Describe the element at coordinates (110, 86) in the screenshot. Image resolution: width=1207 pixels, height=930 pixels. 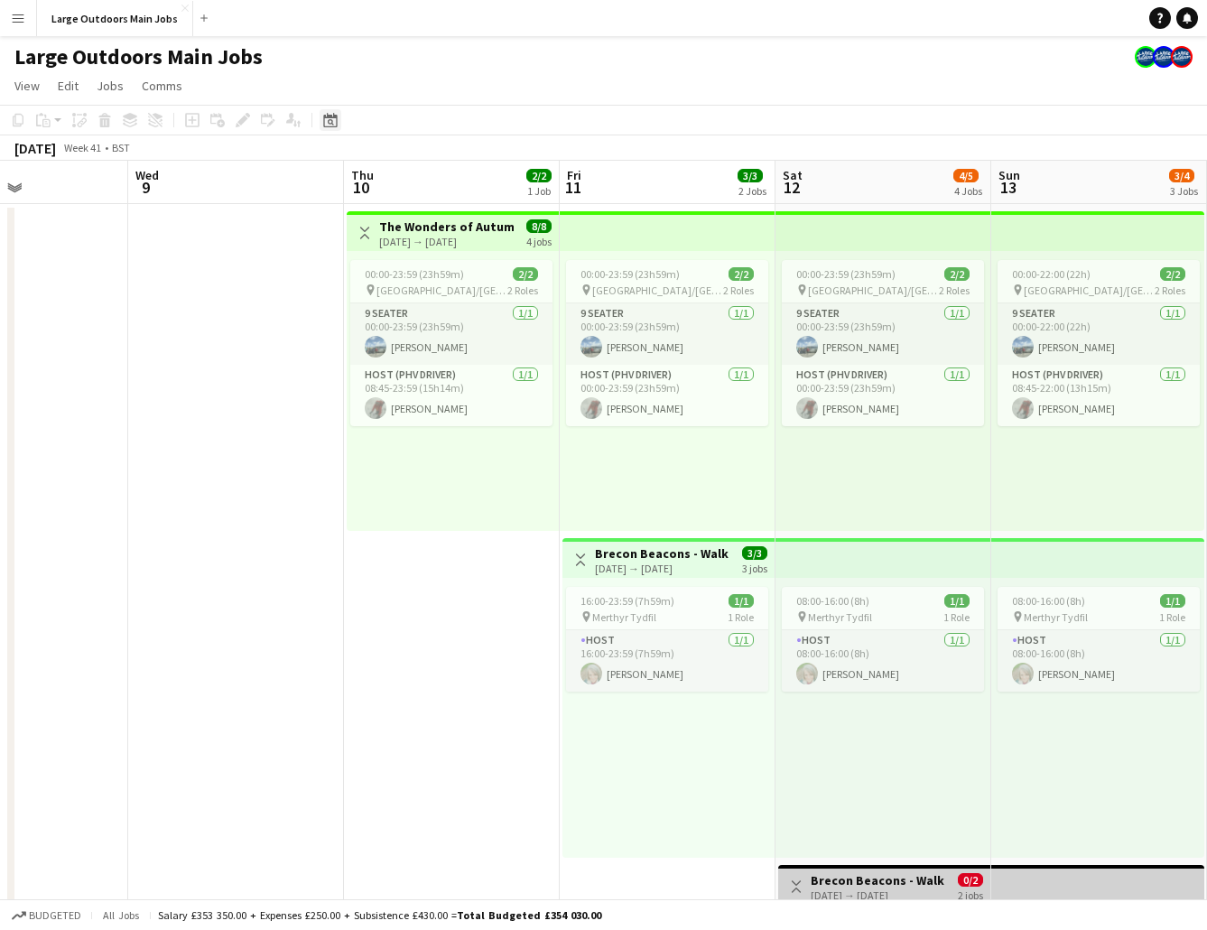
I see `span: Jobs` at that location.